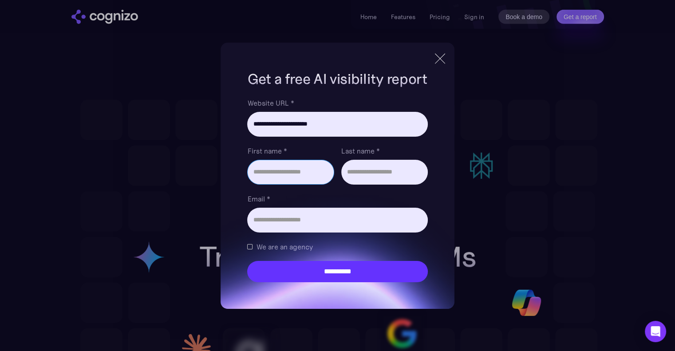 Image resolution: width=675 pixels, height=351 pixels. What do you see at coordinates (337, 103) in the screenshot?
I see `label: Website URL *` at bounding box center [337, 103].